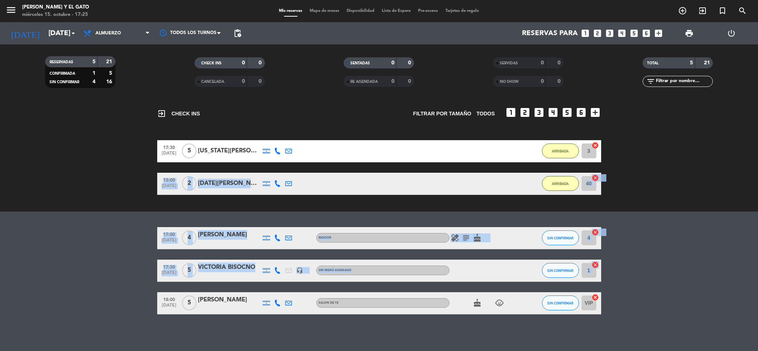 Image resolution: width=758 pixels, height=351 pixels. What do you see at coordinates (455, 238) in the screenshot?
I see `i: healing` at bounding box center [455, 238].